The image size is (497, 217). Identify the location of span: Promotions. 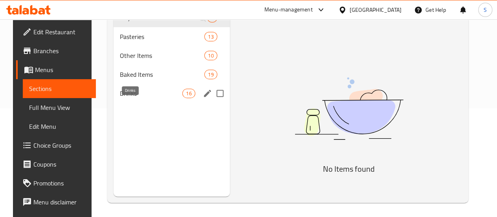
(61, 183).